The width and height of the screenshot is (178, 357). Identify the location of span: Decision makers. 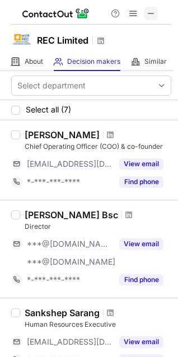
(93, 62).